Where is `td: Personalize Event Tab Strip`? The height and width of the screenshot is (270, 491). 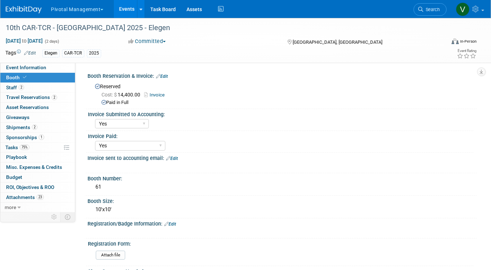 td: Personalize Event Tab Strip is located at coordinates (54, 217).